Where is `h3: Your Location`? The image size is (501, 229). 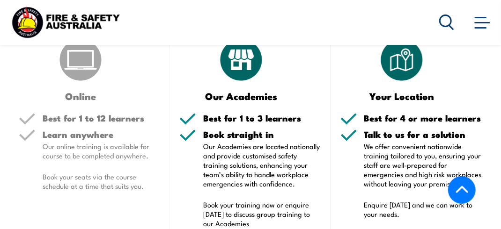
h3: Your Location is located at coordinates (402, 96).